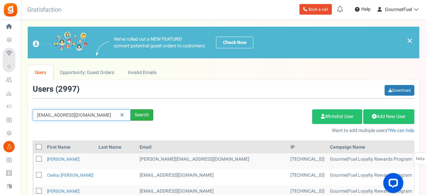  I want to click on p: We've rolled out a NEW FEATURE! convert potential guest orders to customers., so click(160, 43).